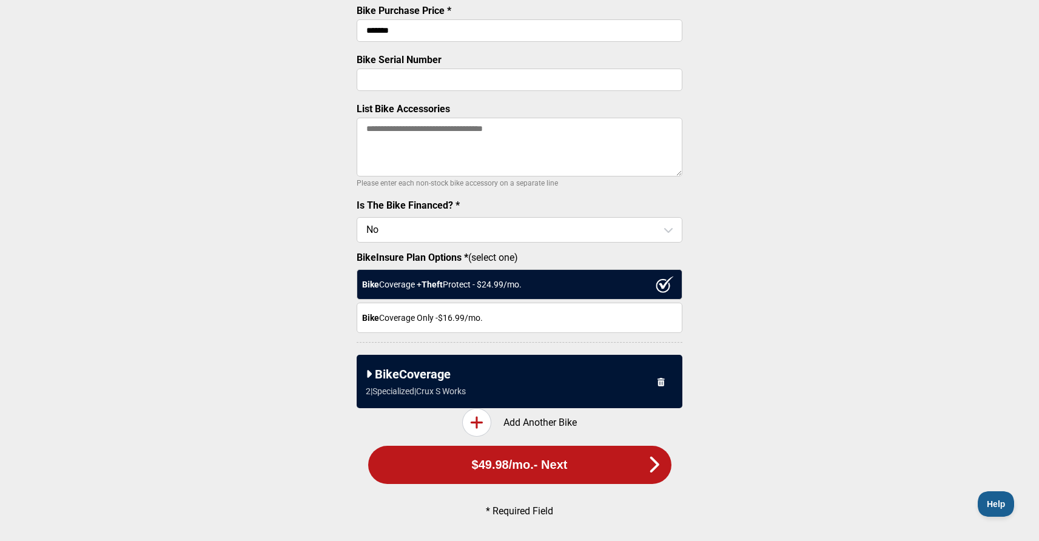 Image resolution: width=1039 pixels, height=541 pixels. I want to click on img: ux1sgP1Haf775SAghJI38DyDlYP+32lKFAAAAAElFTkSuQmCC, so click(665, 284).